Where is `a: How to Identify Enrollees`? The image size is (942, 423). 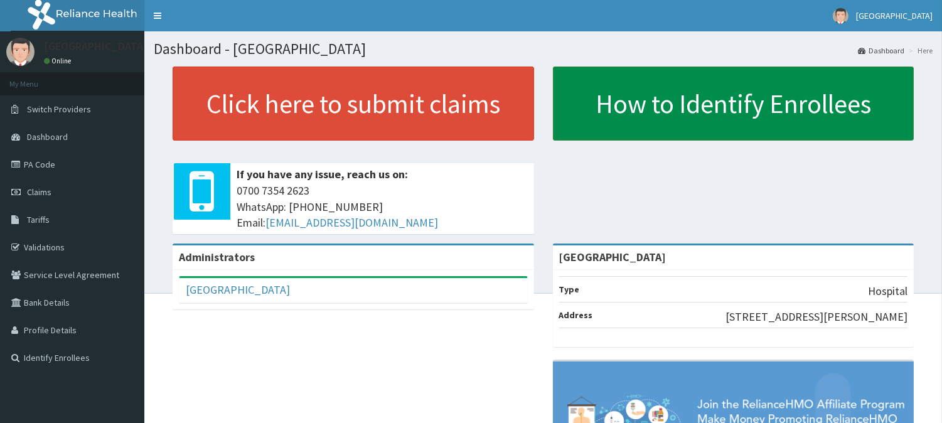 a: How to Identify Enrollees is located at coordinates (733, 104).